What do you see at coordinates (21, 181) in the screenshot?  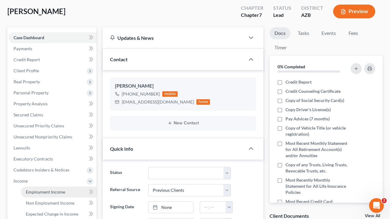 I see `span: Income` at bounding box center [21, 181].